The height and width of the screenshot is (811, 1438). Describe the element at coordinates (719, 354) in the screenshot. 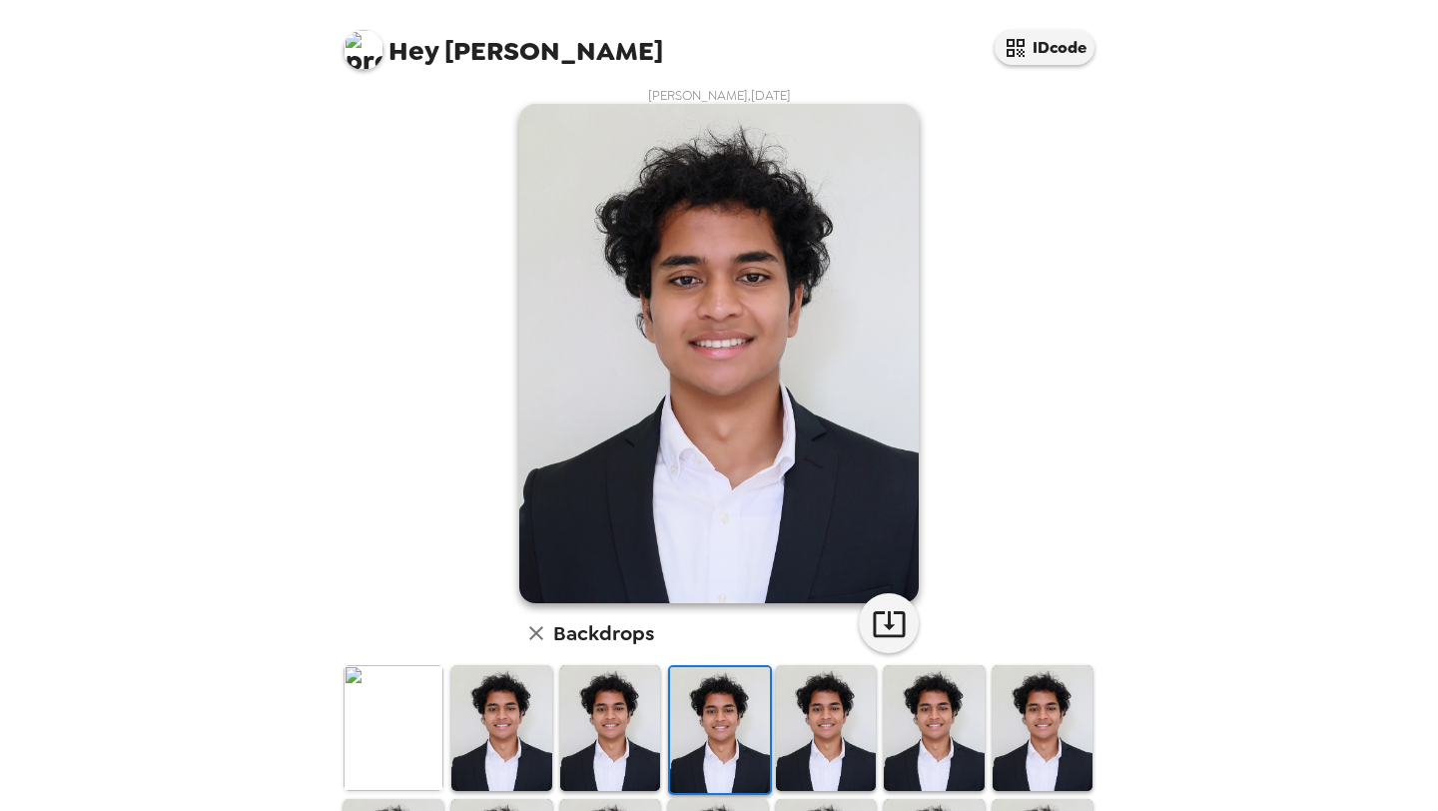

I see `img: user` at that location.